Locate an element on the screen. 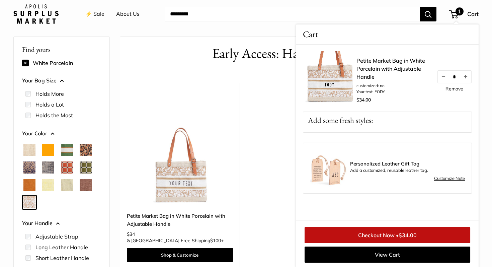 This screenshot has width=492, height=267. button: Chenille Window Sage is located at coordinates (86, 167).